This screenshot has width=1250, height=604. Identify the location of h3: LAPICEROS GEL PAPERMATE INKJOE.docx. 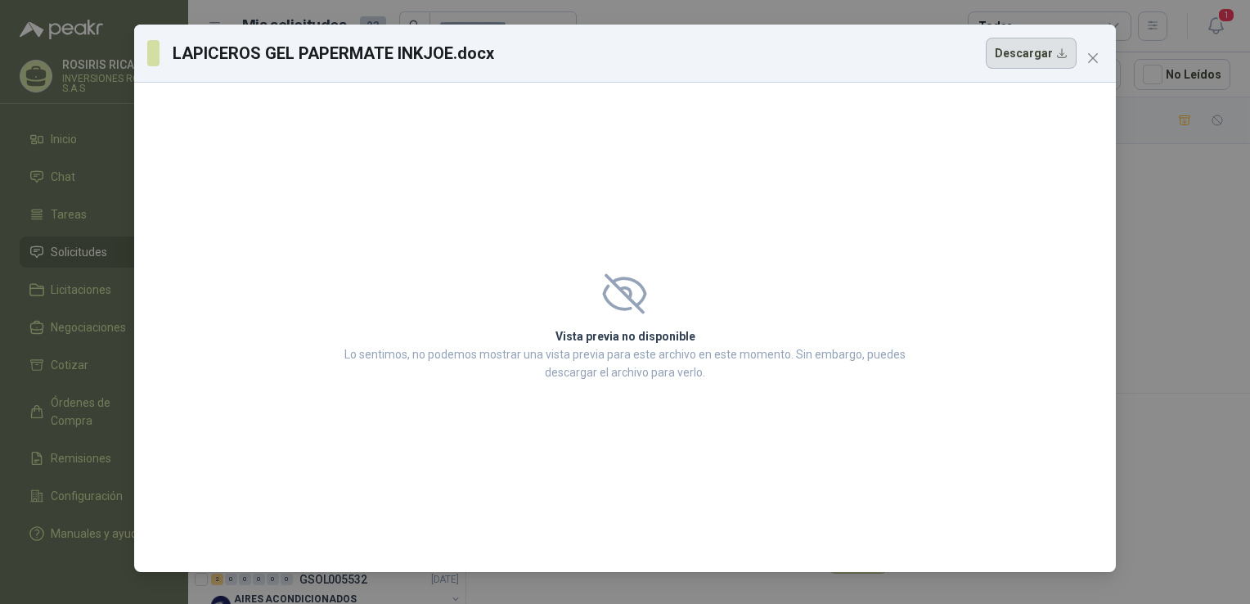
(334, 53).